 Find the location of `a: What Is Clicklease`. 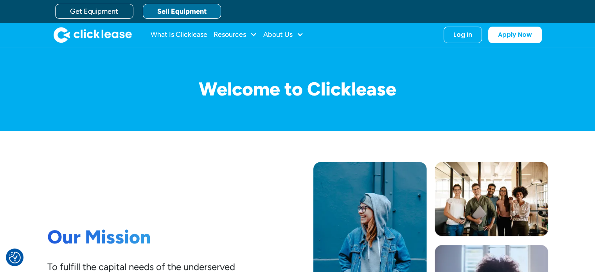

a: What Is Clicklease is located at coordinates (179, 35).